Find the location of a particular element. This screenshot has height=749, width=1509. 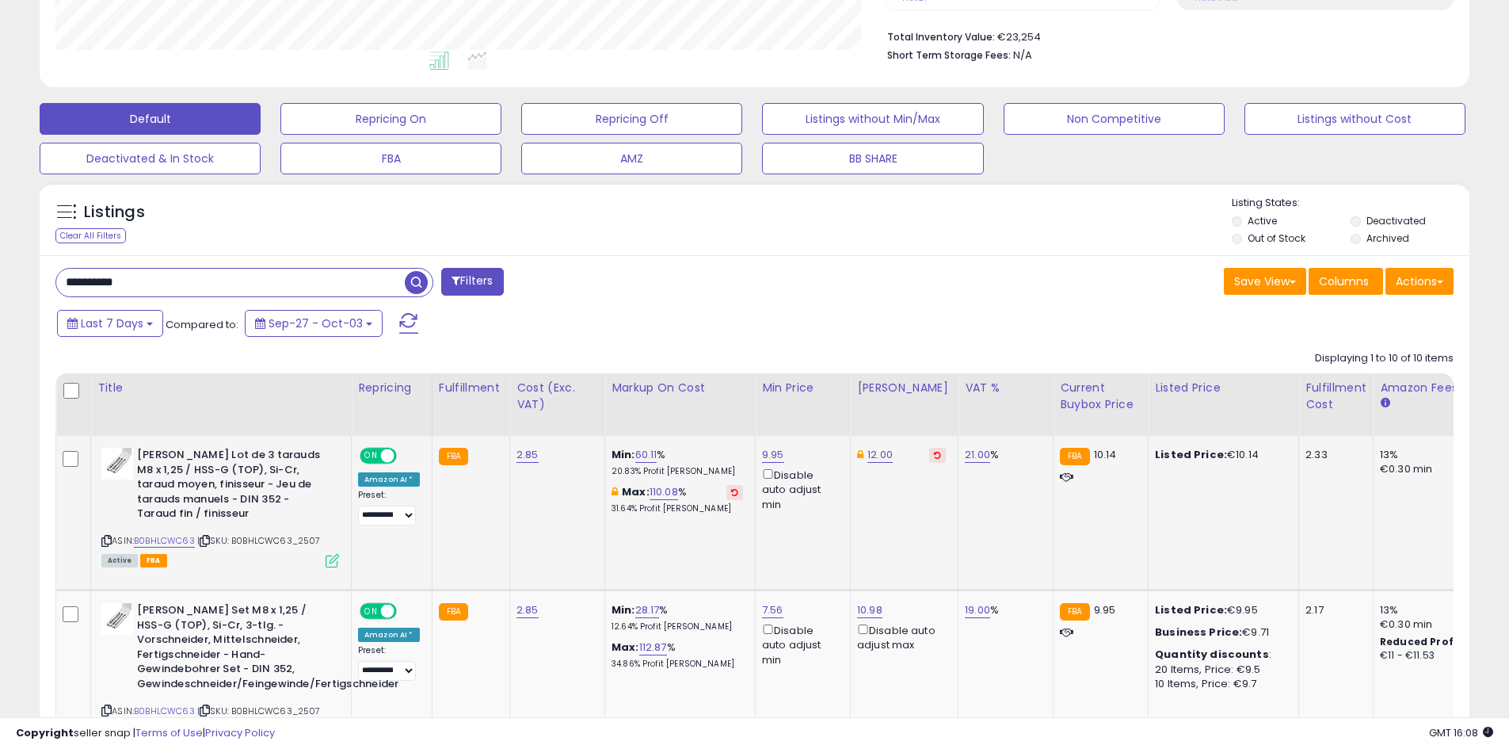

div: Fulfillment Cost is located at coordinates (1336, 396).